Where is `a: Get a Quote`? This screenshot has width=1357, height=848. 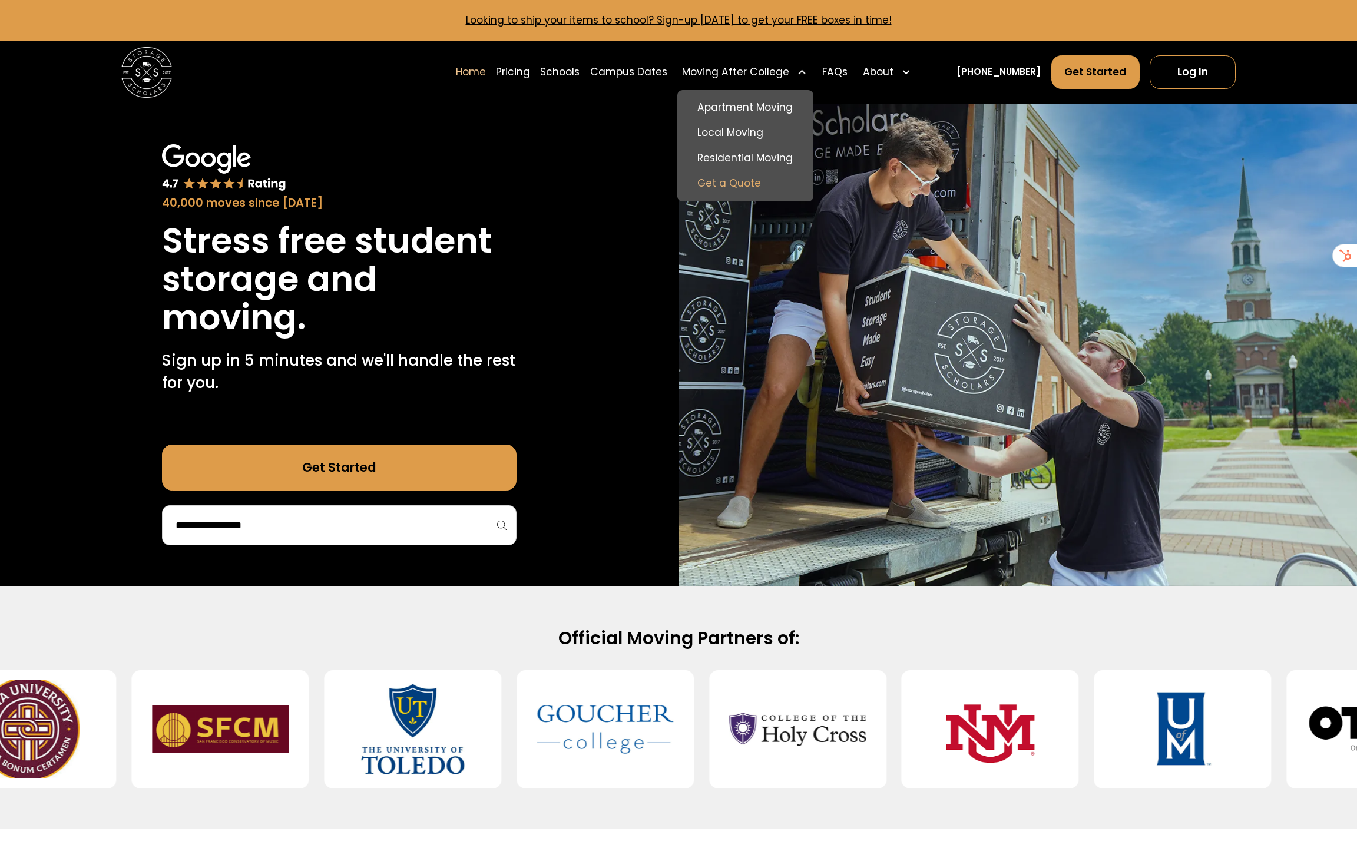
a: Get a Quote is located at coordinates (745, 183).